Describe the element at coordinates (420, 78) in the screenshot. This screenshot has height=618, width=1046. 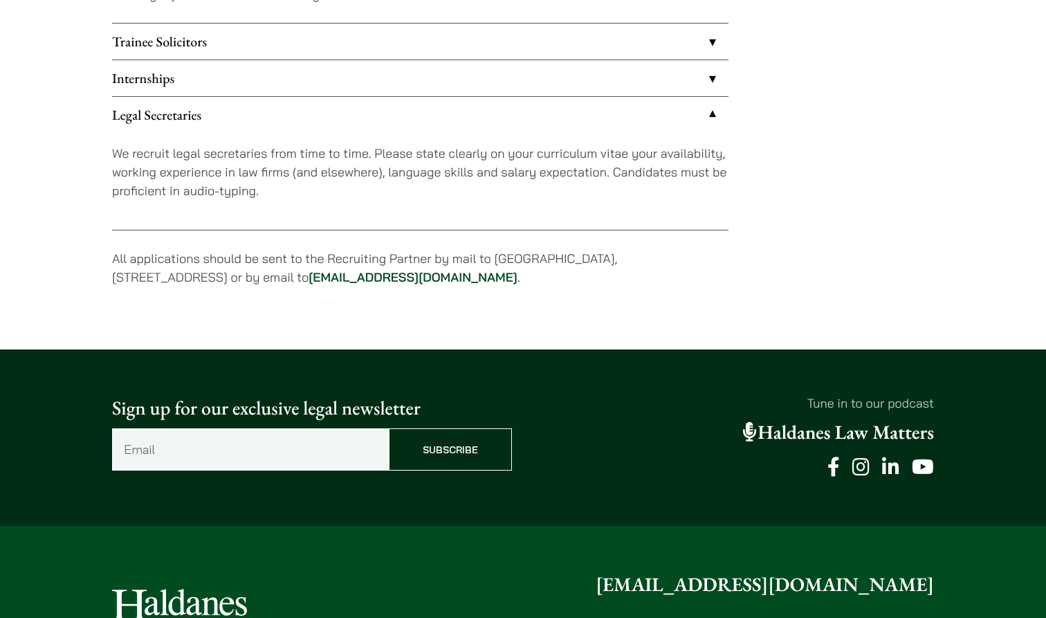
I see `a: Internships` at that location.